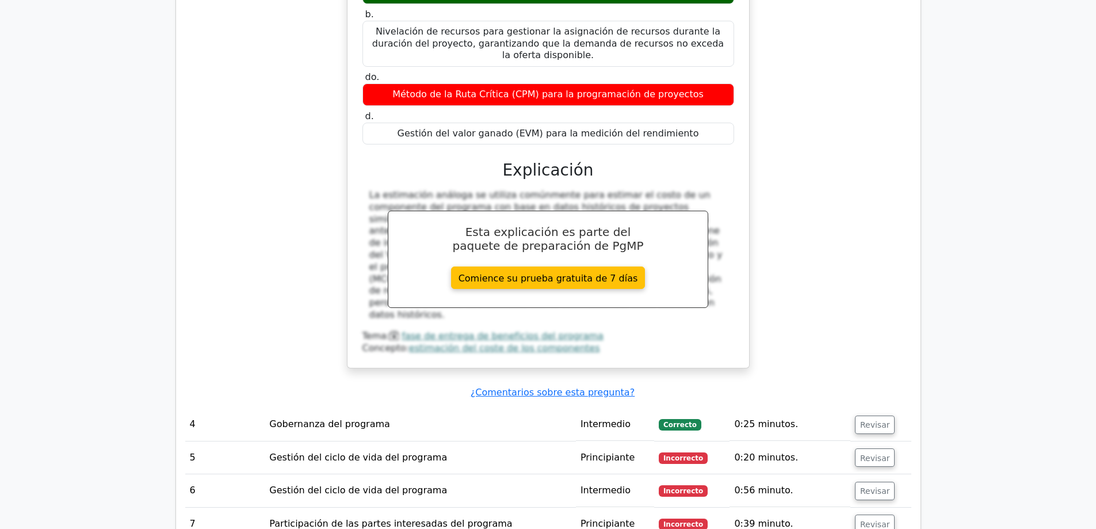 The width and height of the screenshot is (1096, 529). I want to click on font: 0:20 minutos., so click(766, 457).